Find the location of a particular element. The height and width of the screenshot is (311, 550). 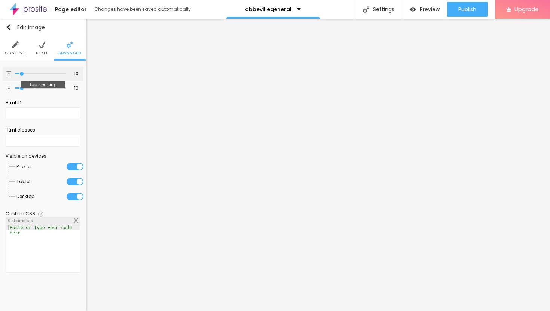

span: Style is located at coordinates (42, 53).